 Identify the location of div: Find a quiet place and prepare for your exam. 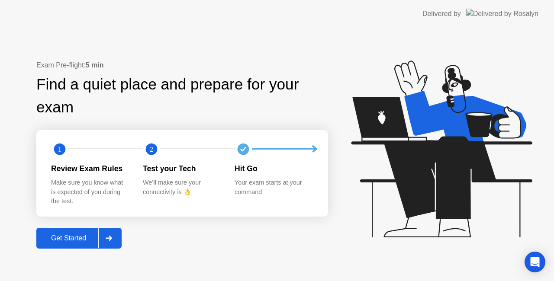
(182, 96).